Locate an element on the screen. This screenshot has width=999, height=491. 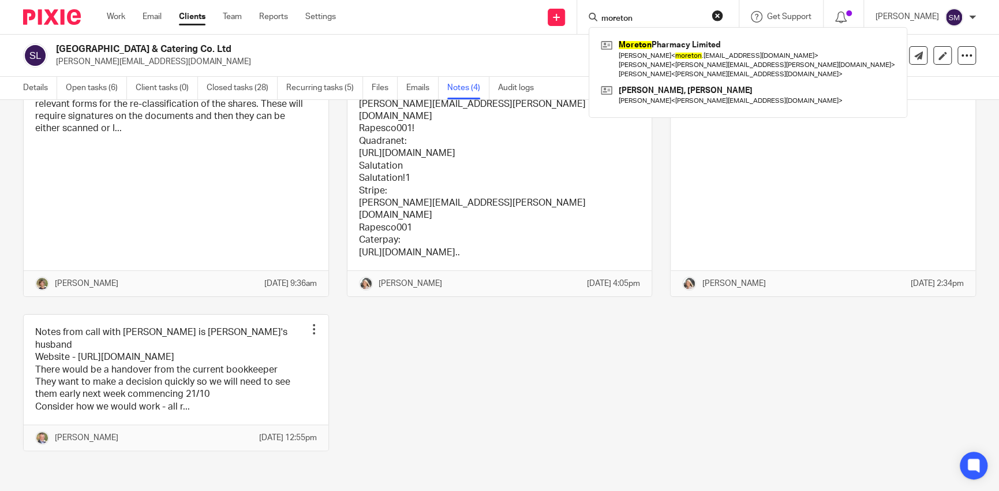
img: High%20Res%20Andrew%20Price%20Accountants_Poppy%20Jakes%20photography-1109.jpg is located at coordinates (42, 437).